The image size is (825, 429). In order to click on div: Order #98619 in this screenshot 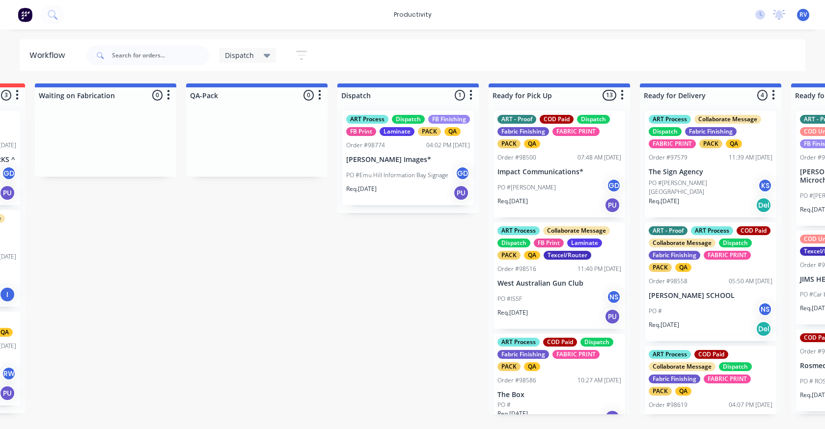, I will do `click(668, 405)`.